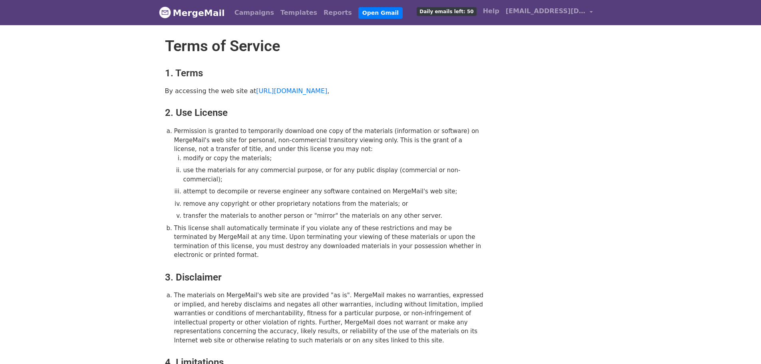  What do you see at coordinates (338, 13) in the screenshot?
I see `a: Reports` at bounding box center [338, 13].